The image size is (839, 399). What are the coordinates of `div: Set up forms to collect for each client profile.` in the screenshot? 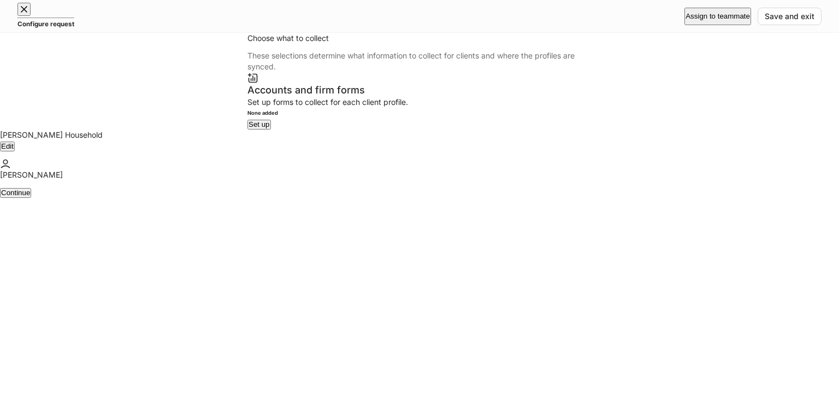 It's located at (420, 102).